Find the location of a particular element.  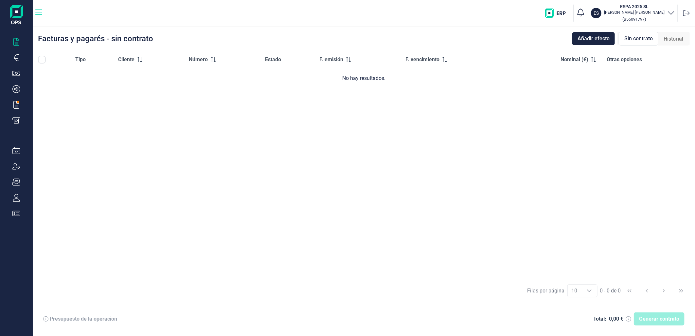

span: Nominal (€) is located at coordinates (574, 60).